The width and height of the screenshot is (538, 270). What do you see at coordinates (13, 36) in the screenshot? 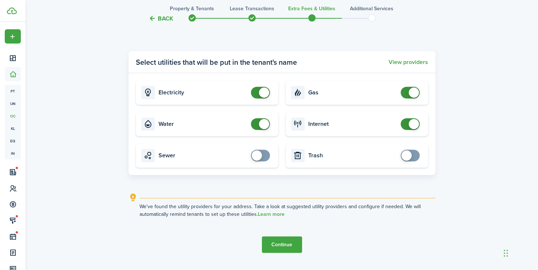
I see `button: Open menu` at bounding box center [13, 36].